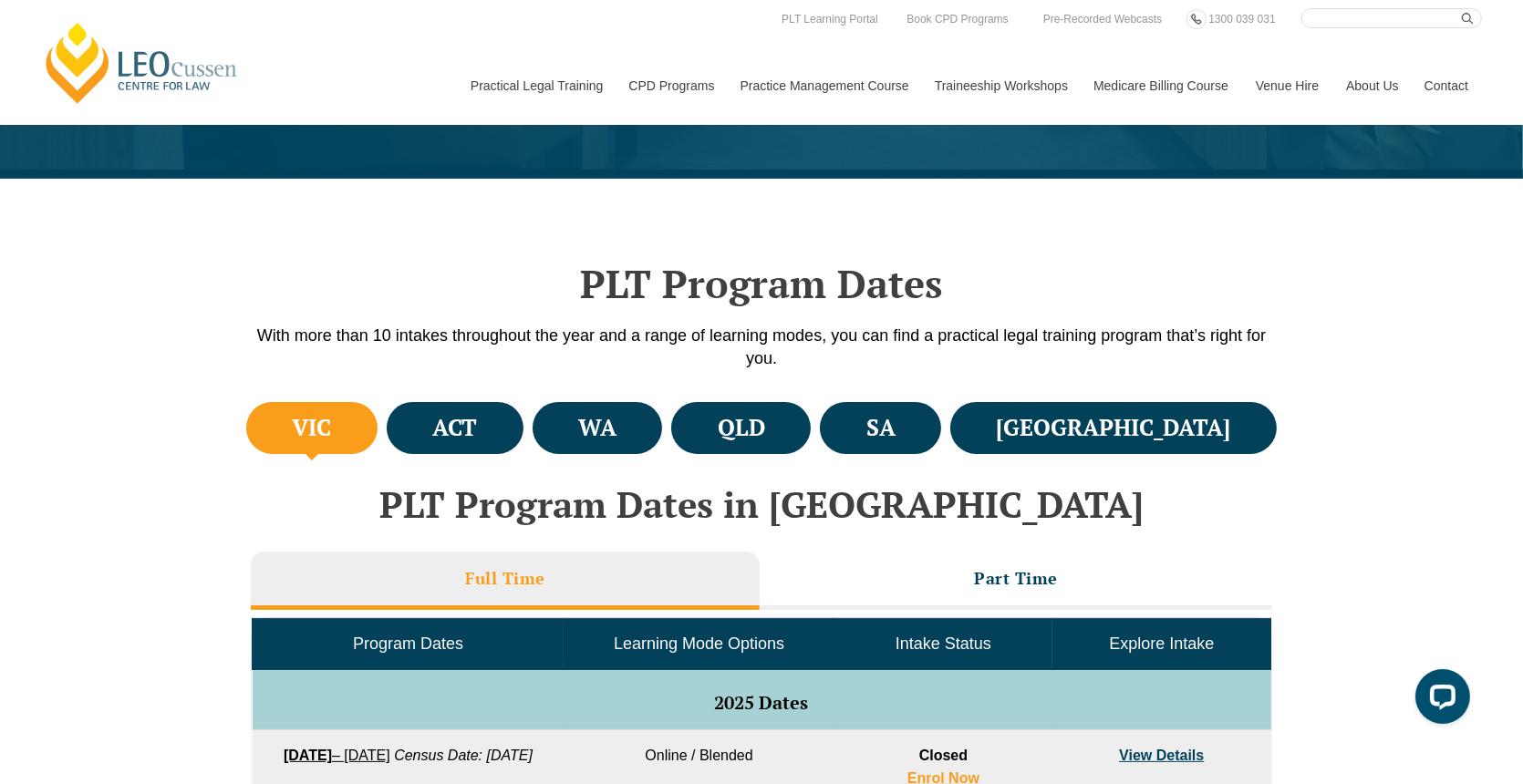  I want to click on h3: Full Time, so click(505, 578).